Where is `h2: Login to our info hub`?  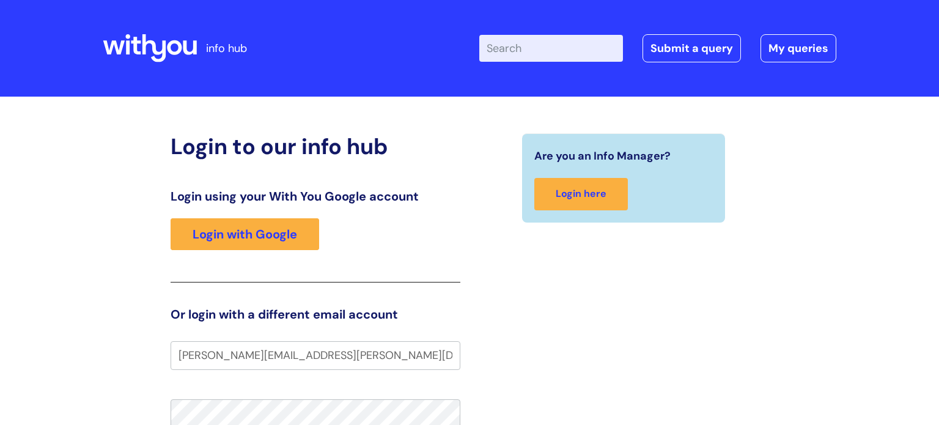
h2: Login to our info hub is located at coordinates (316, 146).